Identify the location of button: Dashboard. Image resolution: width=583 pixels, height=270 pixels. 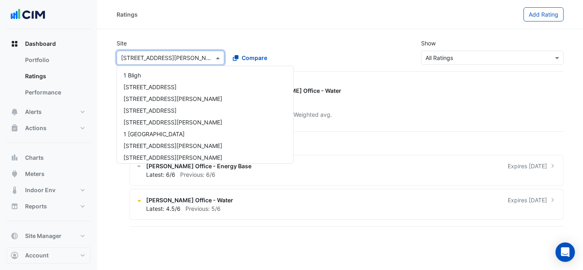
(49, 44).